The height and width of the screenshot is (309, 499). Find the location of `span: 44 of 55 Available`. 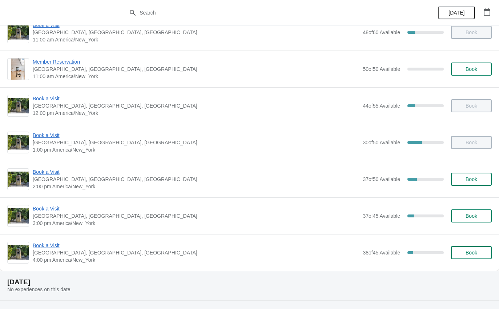

span: 44 of 55 Available is located at coordinates (381, 106).